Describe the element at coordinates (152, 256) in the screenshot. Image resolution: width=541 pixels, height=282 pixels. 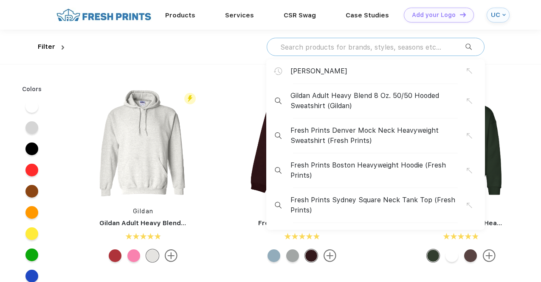
I see `div: Ash` at that location.